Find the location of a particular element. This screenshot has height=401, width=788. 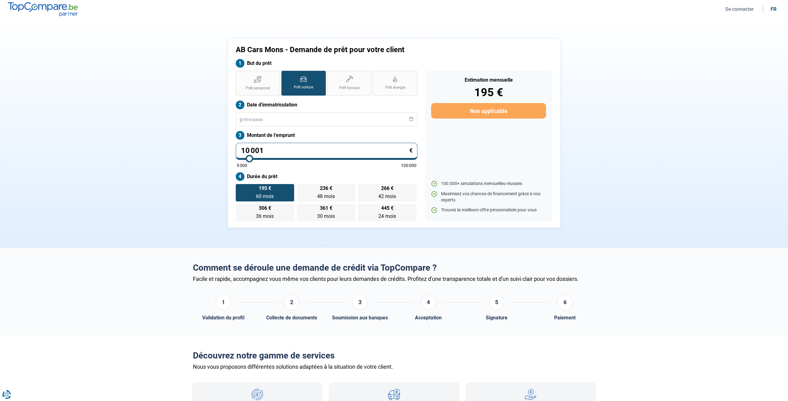

span: Prêt travaux is located at coordinates (349, 88).